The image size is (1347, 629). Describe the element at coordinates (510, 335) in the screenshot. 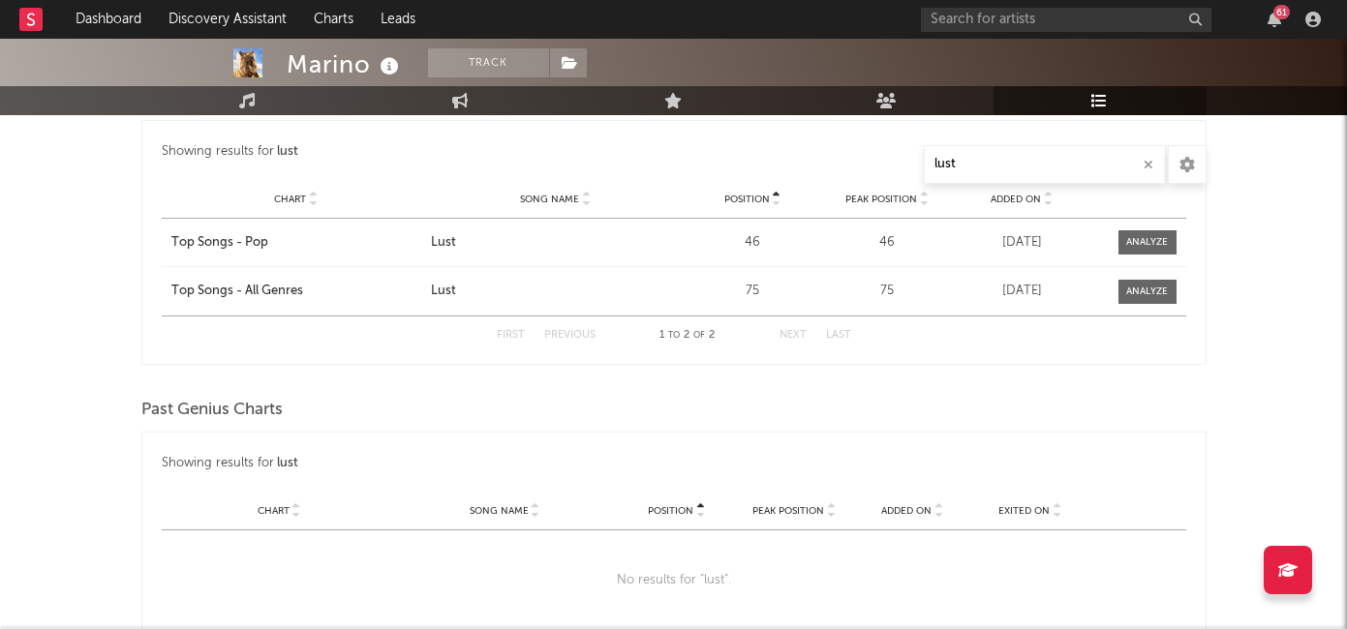

I see `button: First` at that location.